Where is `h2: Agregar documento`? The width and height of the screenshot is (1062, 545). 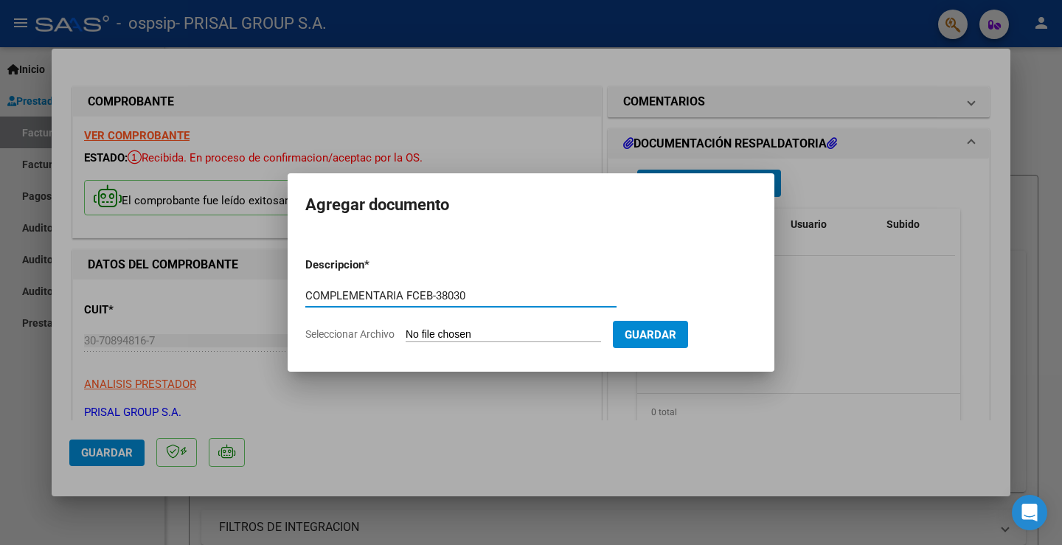 h2: Agregar documento is located at coordinates (531, 205).